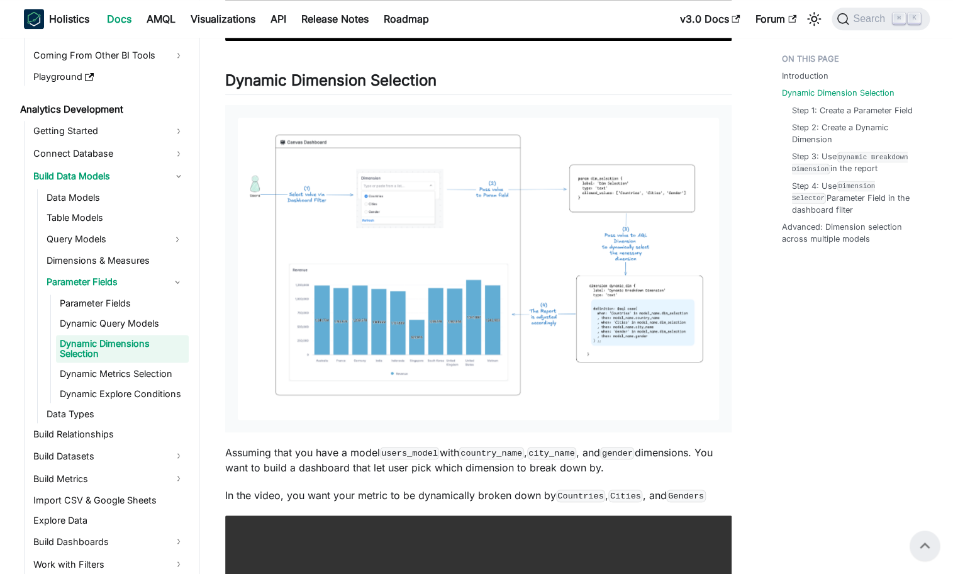 The height and width of the screenshot is (574, 953). Describe the element at coordinates (122, 374) in the screenshot. I see `a: Dynamic Metrics Selection` at that location.